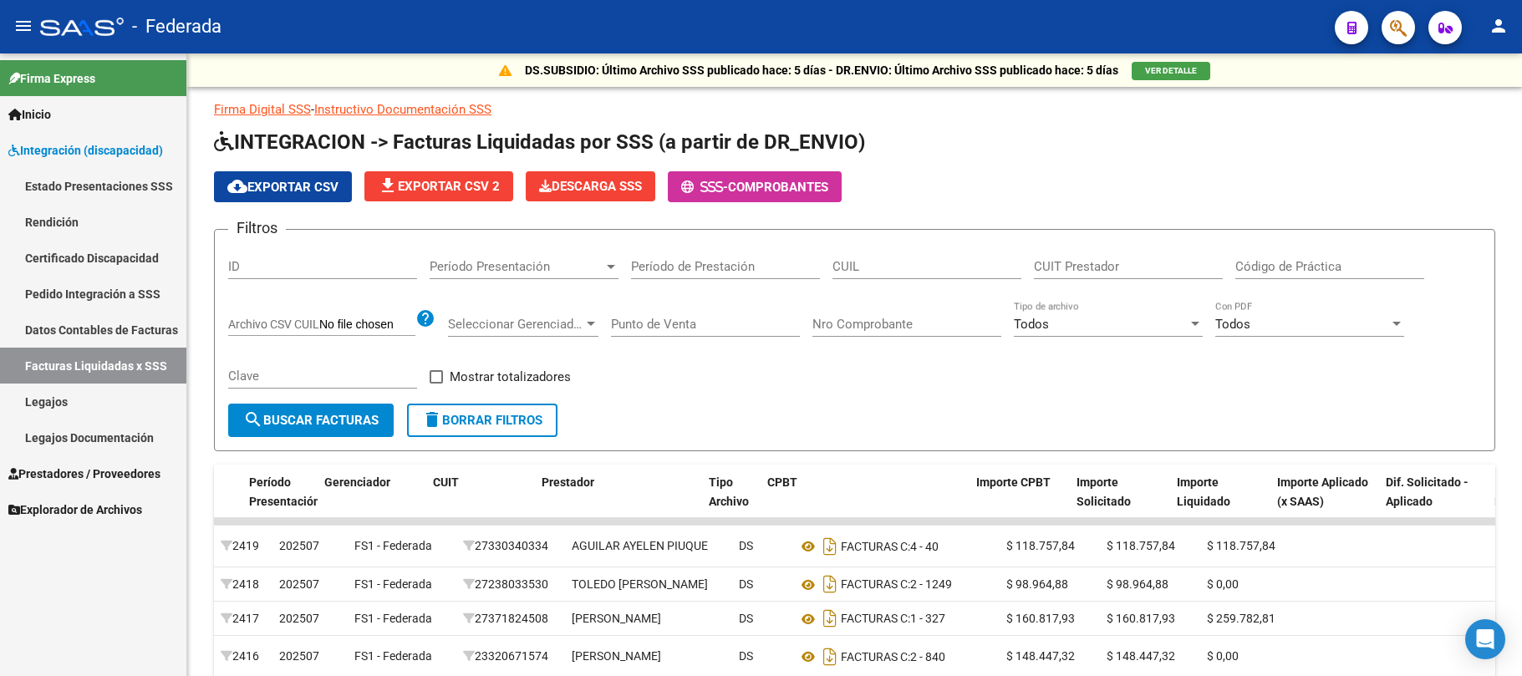 The image size is (1522, 676). I want to click on div: 1 - 327, so click(895, 619).